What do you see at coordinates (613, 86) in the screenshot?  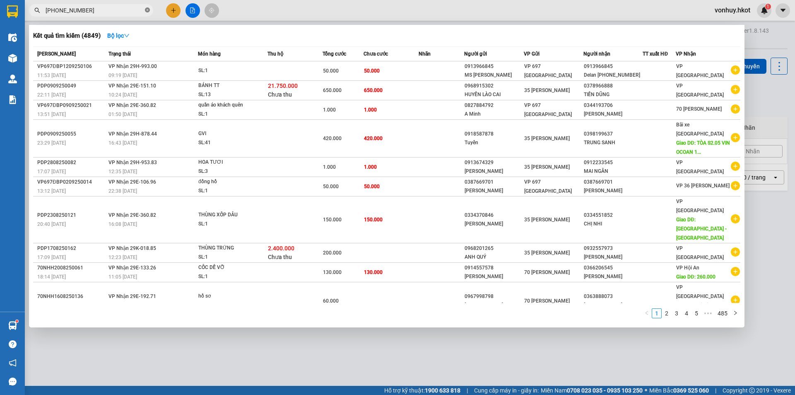 I see `div: 0378966888` at bounding box center [613, 86].